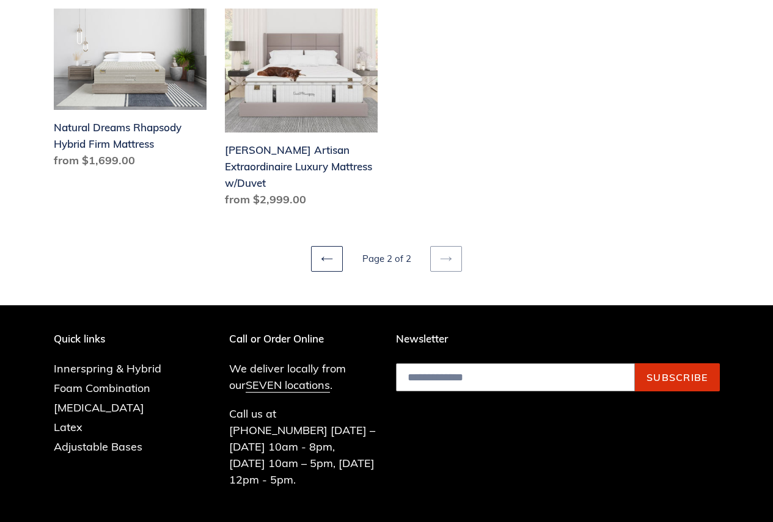 The height and width of the screenshot is (522, 773). What do you see at coordinates (102, 388) in the screenshot?
I see `a: Foam Combination` at bounding box center [102, 388].